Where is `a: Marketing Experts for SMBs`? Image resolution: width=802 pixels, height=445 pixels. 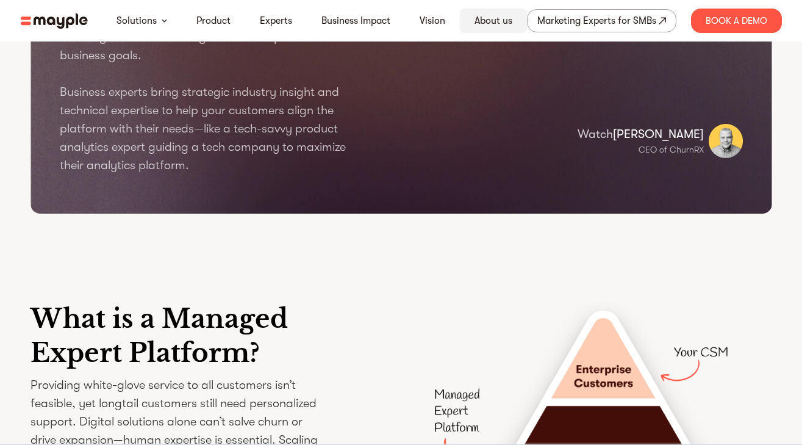 a: Marketing Experts for SMBs is located at coordinates (602, 21).